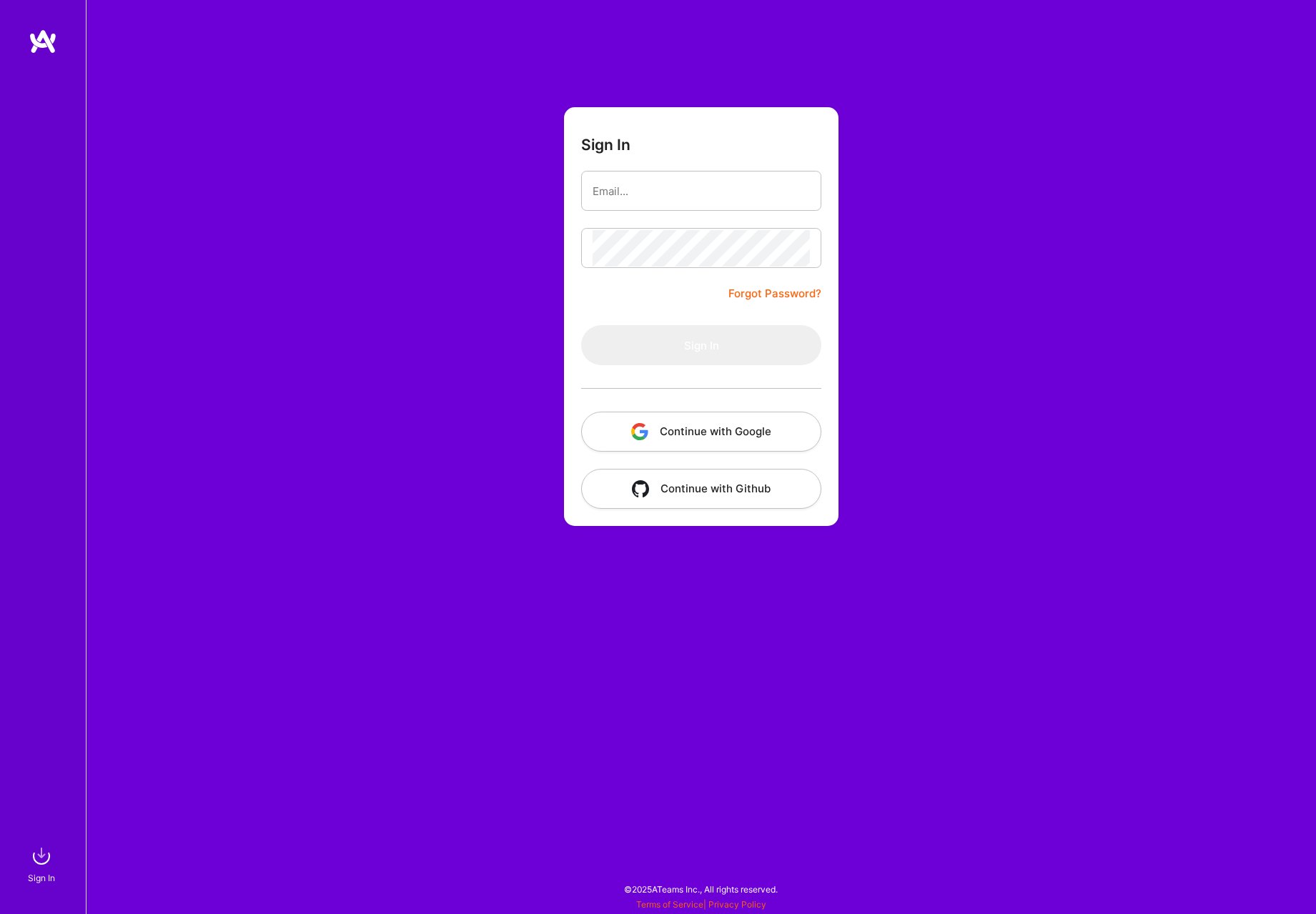 This screenshot has height=914, width=1316. Describe the element at coordinates (700, 889) in the screenshot. I see `div: © 2025 ATeams Inc., All rights reserved.` at that location.